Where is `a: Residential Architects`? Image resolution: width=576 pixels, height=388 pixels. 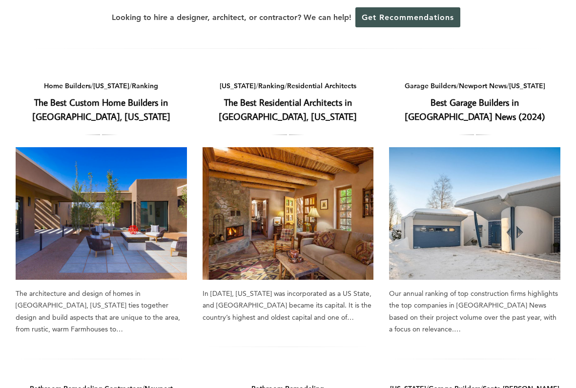 a: Residential Architects is located at coordinates (321, 86).